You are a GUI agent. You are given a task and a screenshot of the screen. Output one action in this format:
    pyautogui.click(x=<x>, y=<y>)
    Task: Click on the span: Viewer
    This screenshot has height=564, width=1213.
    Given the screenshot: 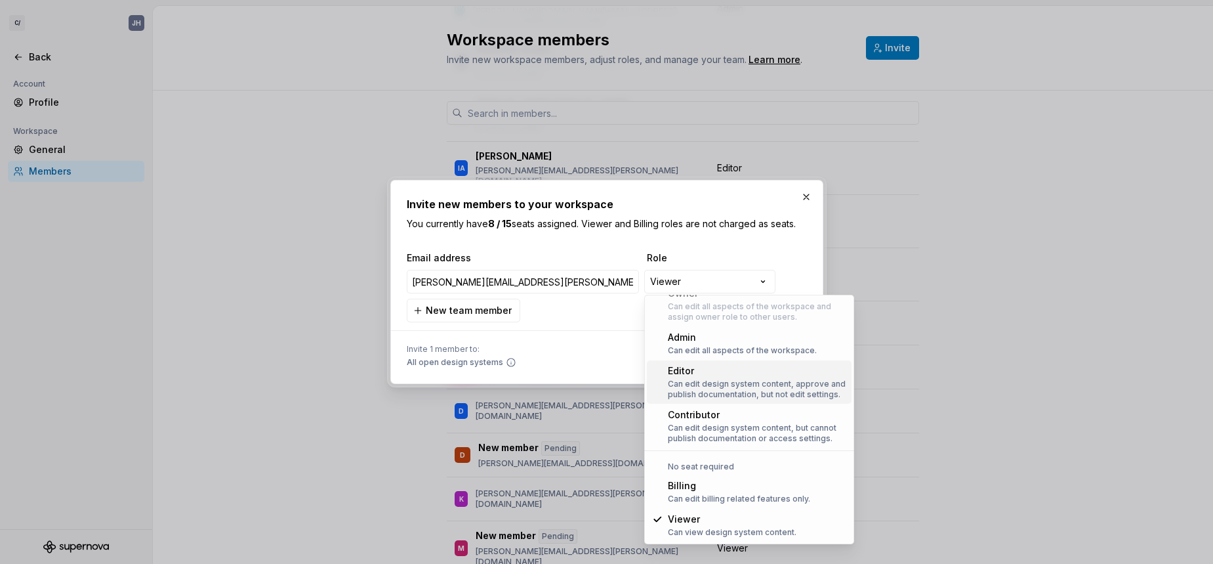 What is the action you would take?
    pyautogui.click(x=684, y=518)
    